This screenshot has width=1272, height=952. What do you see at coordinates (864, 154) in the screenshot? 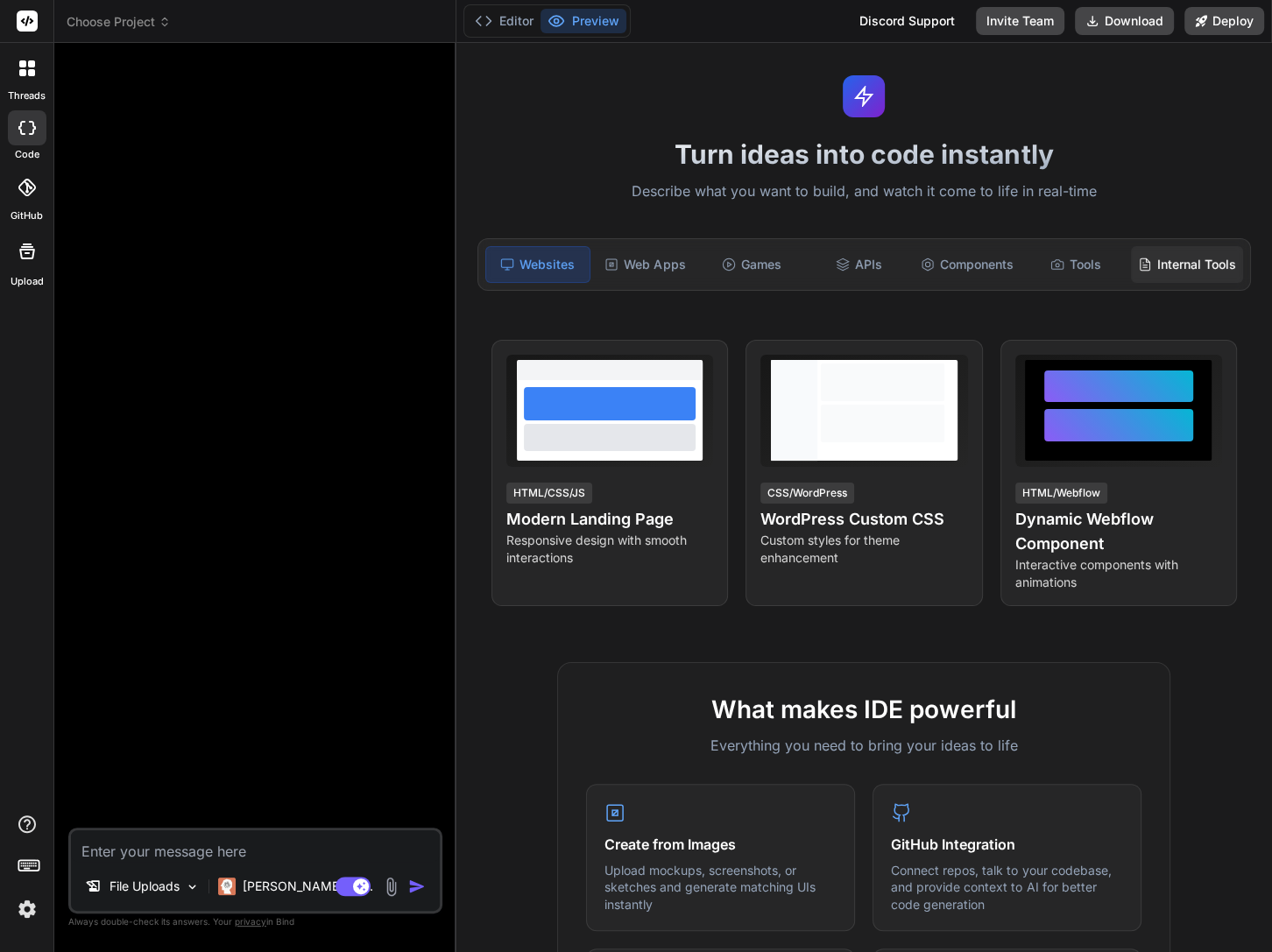
I see `h1: Turn ideas into code instantly` at bounding box center [864, 154].